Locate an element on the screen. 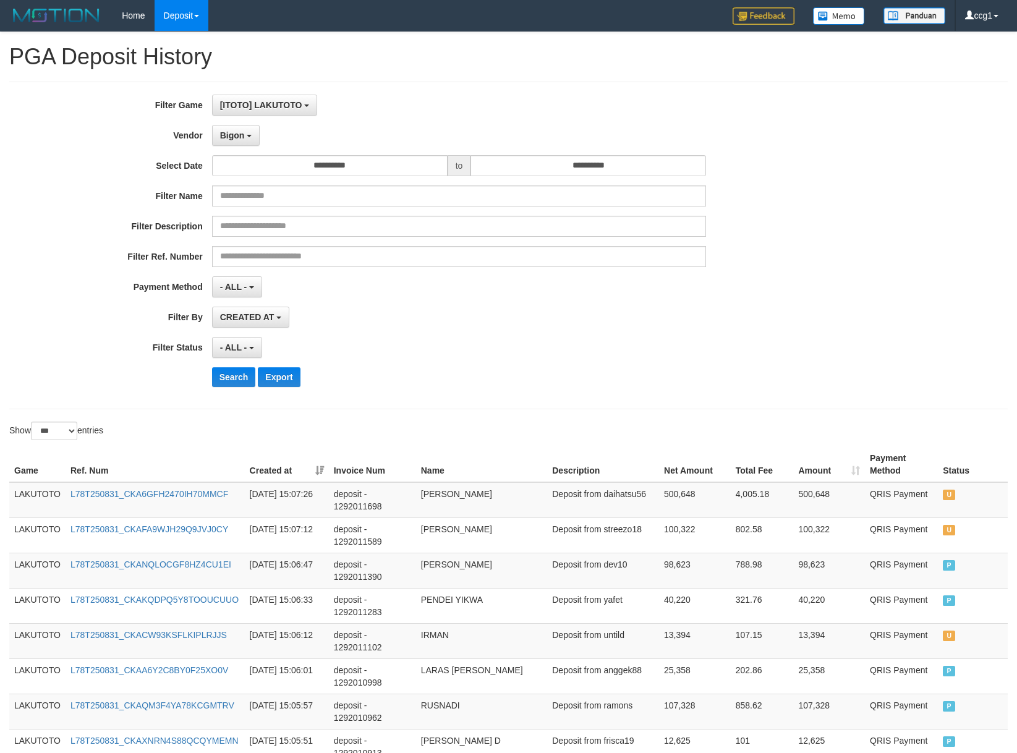 The image size is (1017, 753). th: Ref. Num is located at coordinates (155, 464).